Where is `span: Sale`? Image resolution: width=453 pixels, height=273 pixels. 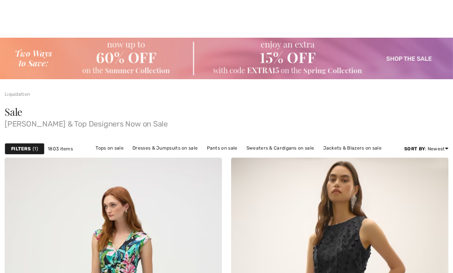
span: Sale is located at coordinates (13, 111).